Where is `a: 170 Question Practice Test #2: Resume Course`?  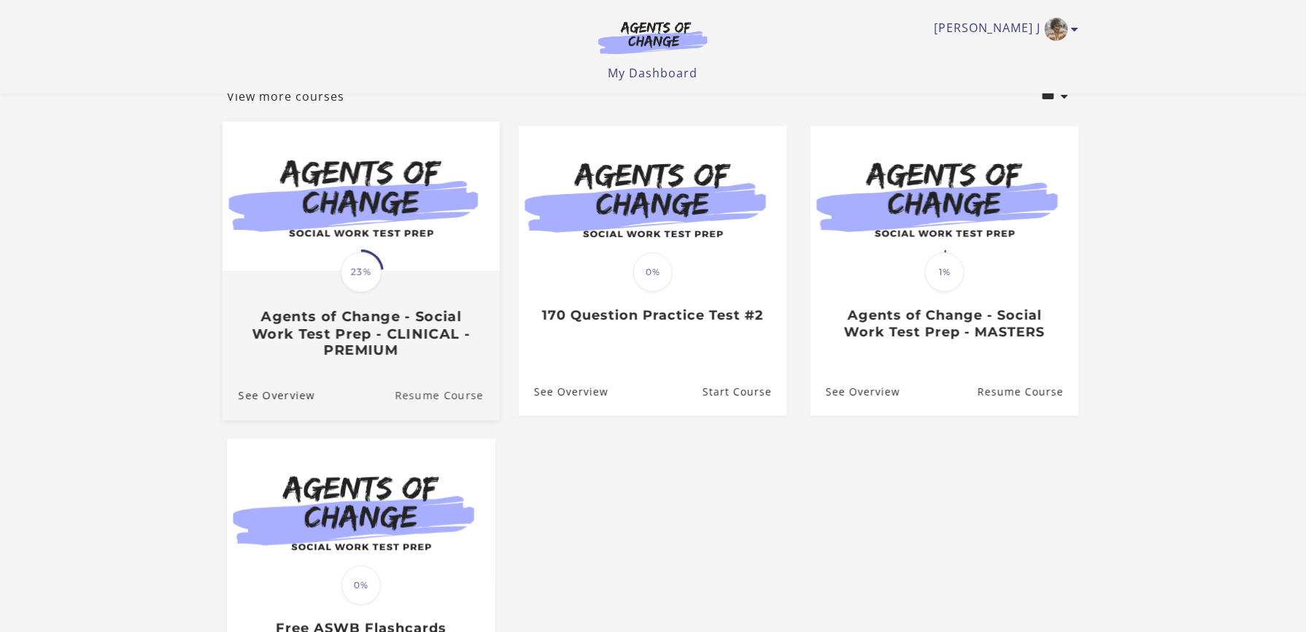
a: 170 Question Practice Test #2: Resume Course is located at coordinates (745, 392).